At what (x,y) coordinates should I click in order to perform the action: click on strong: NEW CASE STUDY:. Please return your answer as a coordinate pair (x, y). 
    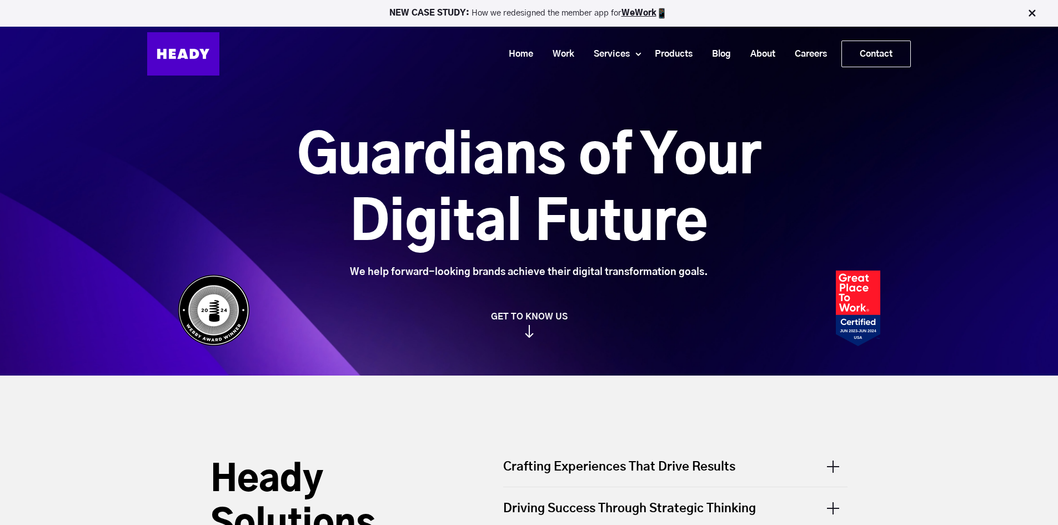
    Looking at the image, I should click on (430, 13).